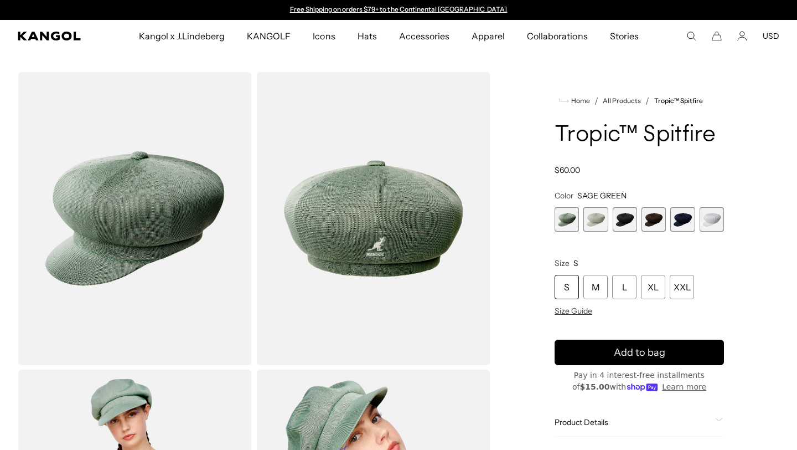  I want to click on span: Hats, so click(367, 36).